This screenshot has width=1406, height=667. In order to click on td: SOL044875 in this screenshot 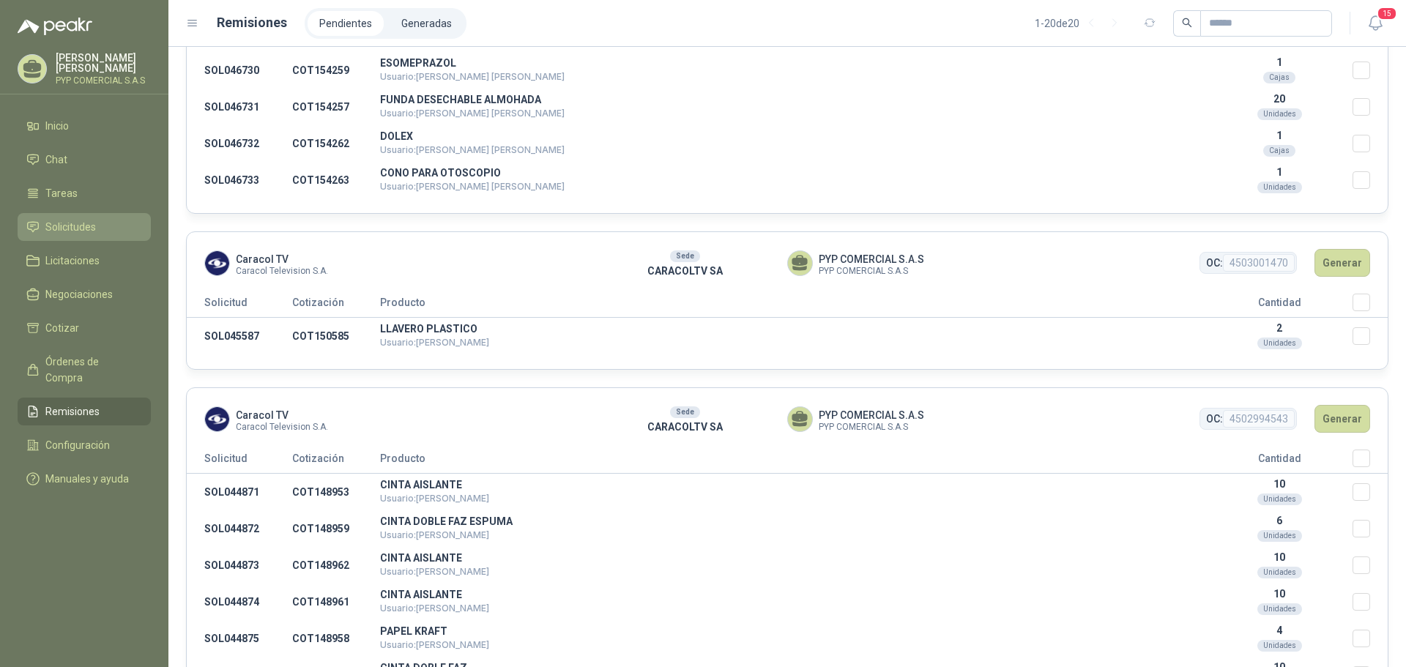, I will do `click(239, 639)`.